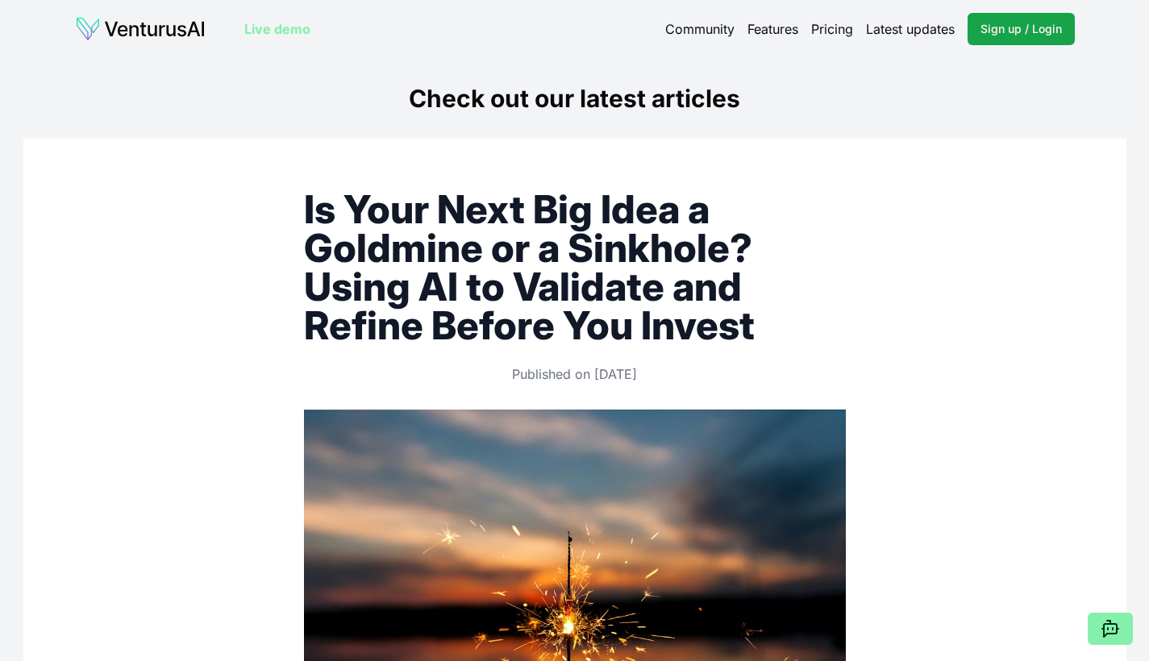 The image size is (1149, 661). Describe the element at coordinates (615, 374) in the screenshot. I see `time: 24/04/2025` at that location.